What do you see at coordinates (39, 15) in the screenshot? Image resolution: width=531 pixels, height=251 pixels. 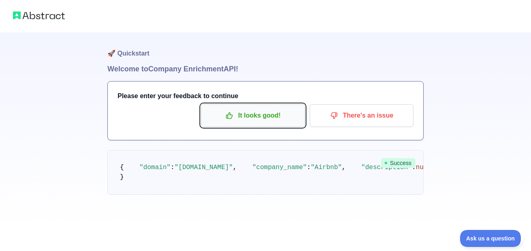 I see `img: Abstract logo` at bounding box center [39, 15].